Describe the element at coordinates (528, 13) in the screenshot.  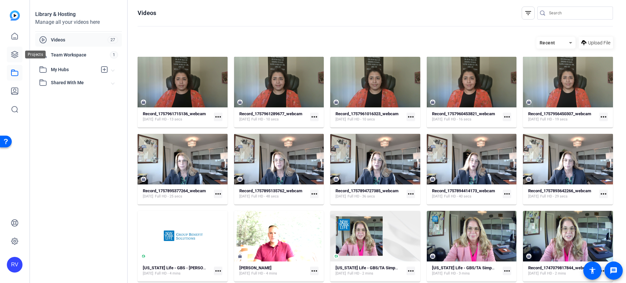
I see `mat-icon: filter_list` at that location.